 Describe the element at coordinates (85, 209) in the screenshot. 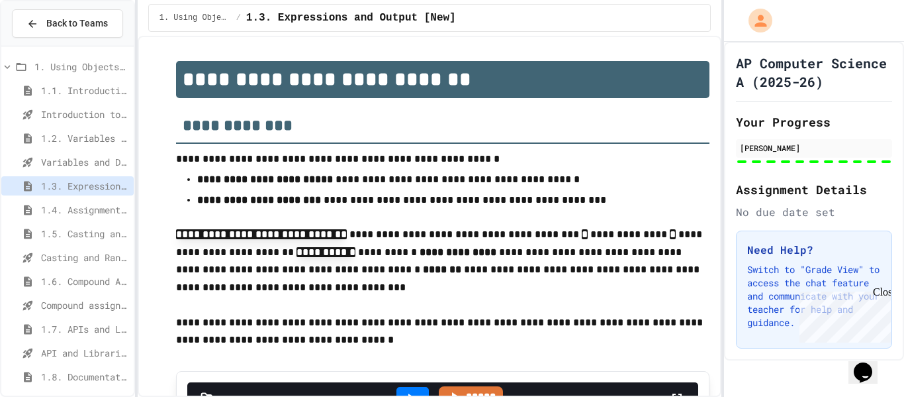

I see `span: 1.4. Assignment and Input` at that location.